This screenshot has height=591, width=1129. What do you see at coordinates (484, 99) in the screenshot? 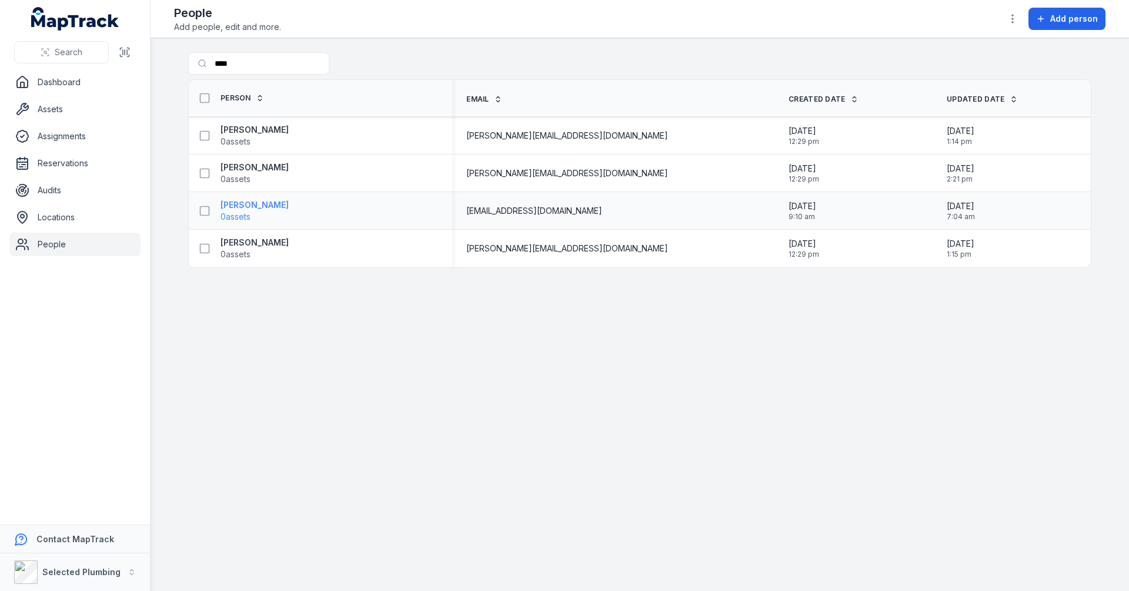
I see `a: Email` at bounding box center [484, 99].